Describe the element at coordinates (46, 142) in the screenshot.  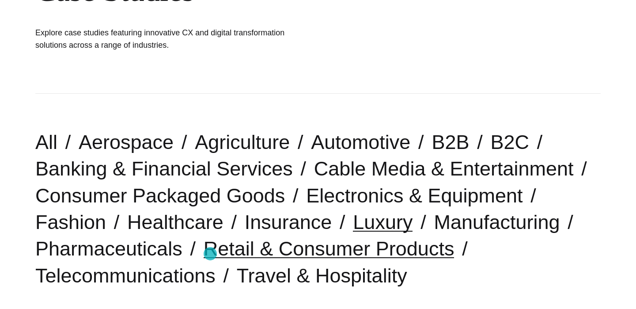
I see `a: All` at that location.